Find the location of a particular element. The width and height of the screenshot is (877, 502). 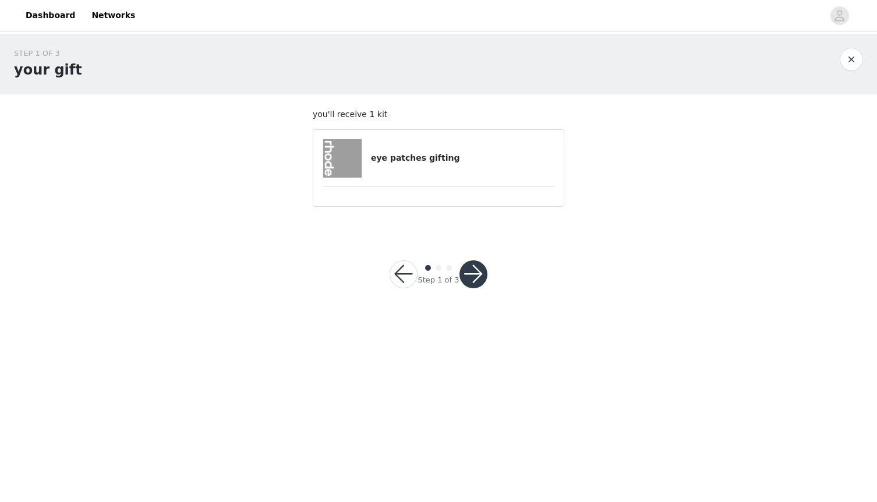

h4: eye patches gifting is located at coordinates (462, 158).